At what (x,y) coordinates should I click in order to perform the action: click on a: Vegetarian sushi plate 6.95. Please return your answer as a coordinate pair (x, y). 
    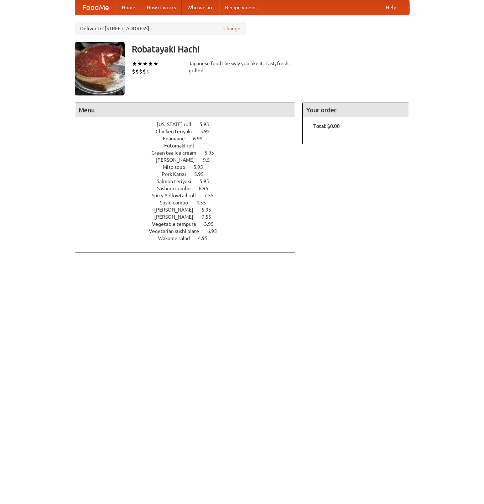
    Looking at the image, I should click on (189, 231).